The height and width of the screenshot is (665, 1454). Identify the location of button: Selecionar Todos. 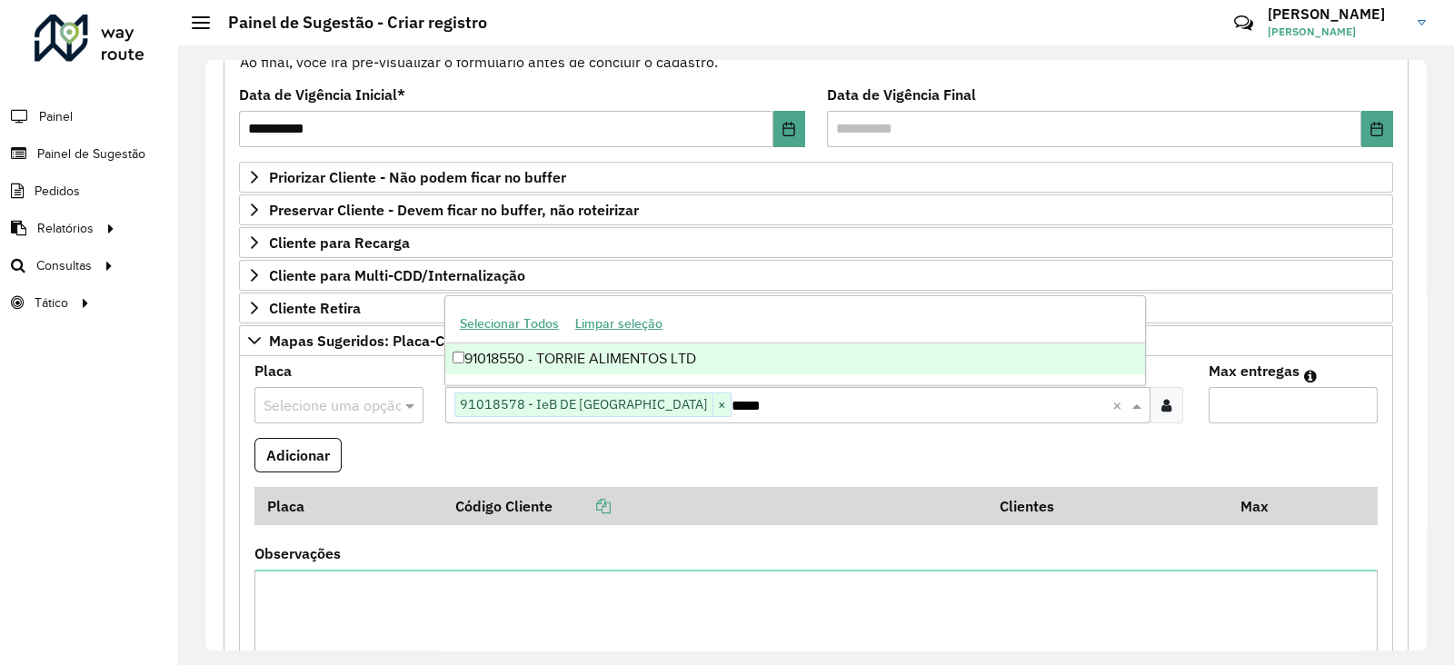
(509, 324).